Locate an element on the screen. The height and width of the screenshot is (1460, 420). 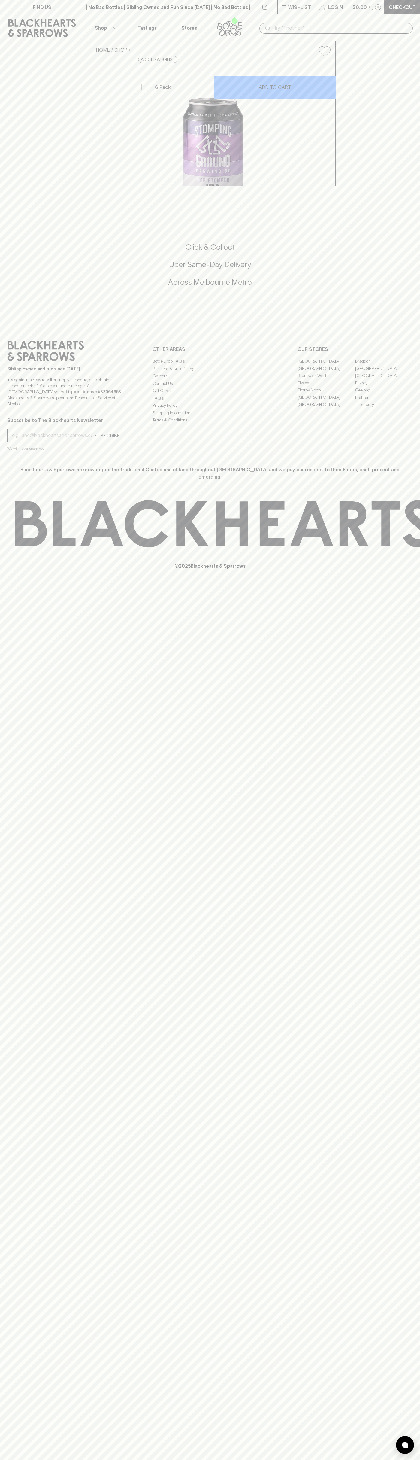
p: 6 Pack is located at coordinates (163, 87).